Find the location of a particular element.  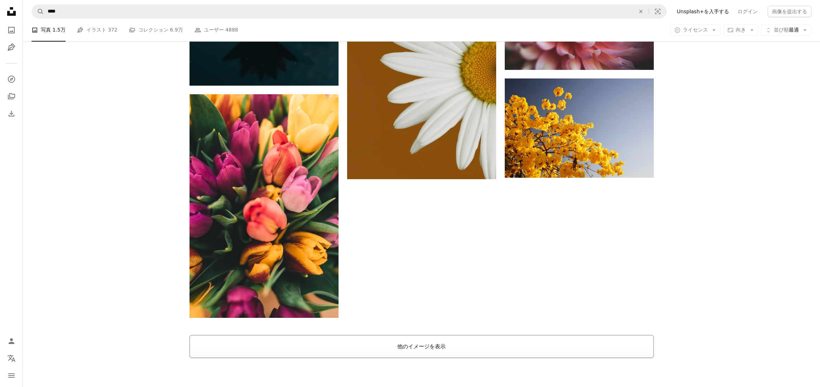

span: ライセンス is located at coordinates (695, 30).